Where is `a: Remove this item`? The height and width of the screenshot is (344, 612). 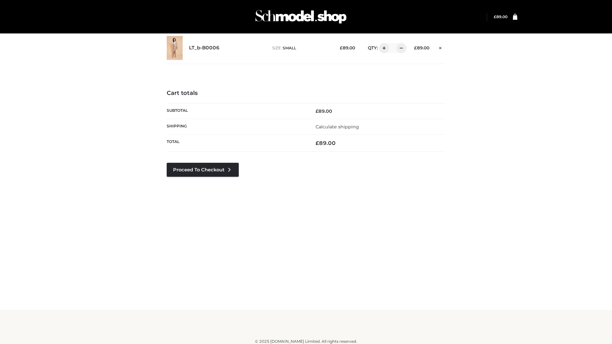 a: Remove this item is located at coordinates (440, 47).